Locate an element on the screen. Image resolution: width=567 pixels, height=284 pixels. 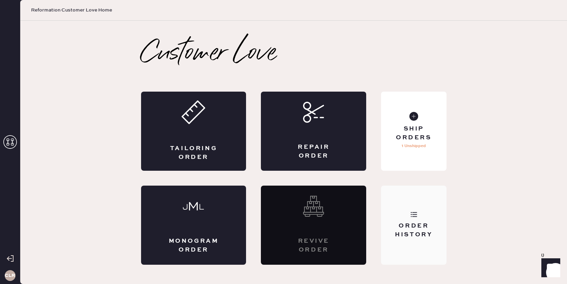
div: Interested? Contact us at care@hemster.co is located at coordinates (314, 225).